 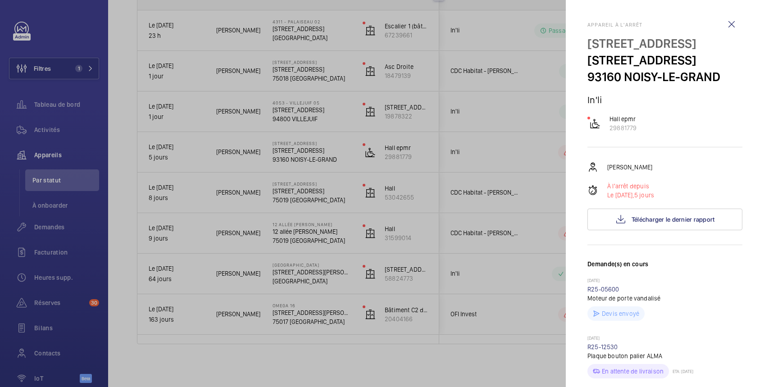 I want to click on p: 93160 NOISY-LE-GRAND, so click(x=665, y=77).